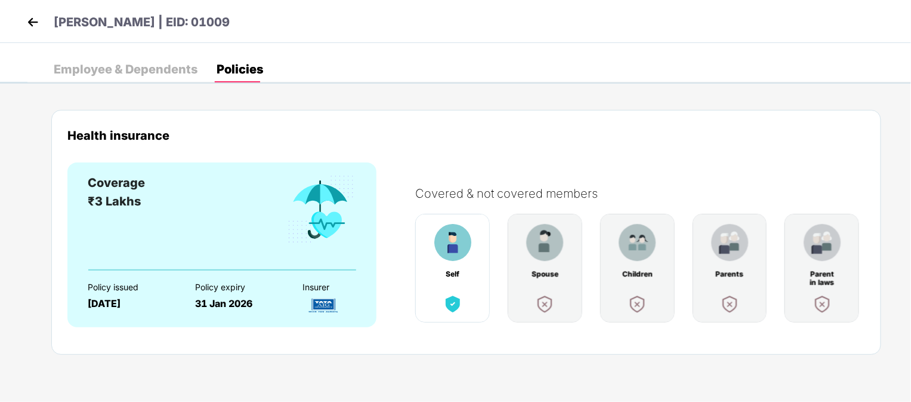 This screenshot has height=402, width=911. I want to click on div: Policy expiry, so click(238, 287).